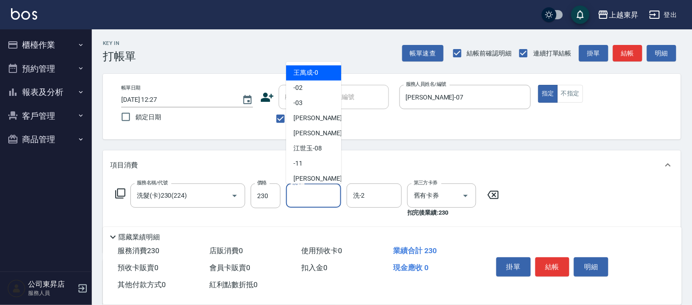 The image size is (692, 305). I want to click on span: 江世玉 -08, so click(308, 149).